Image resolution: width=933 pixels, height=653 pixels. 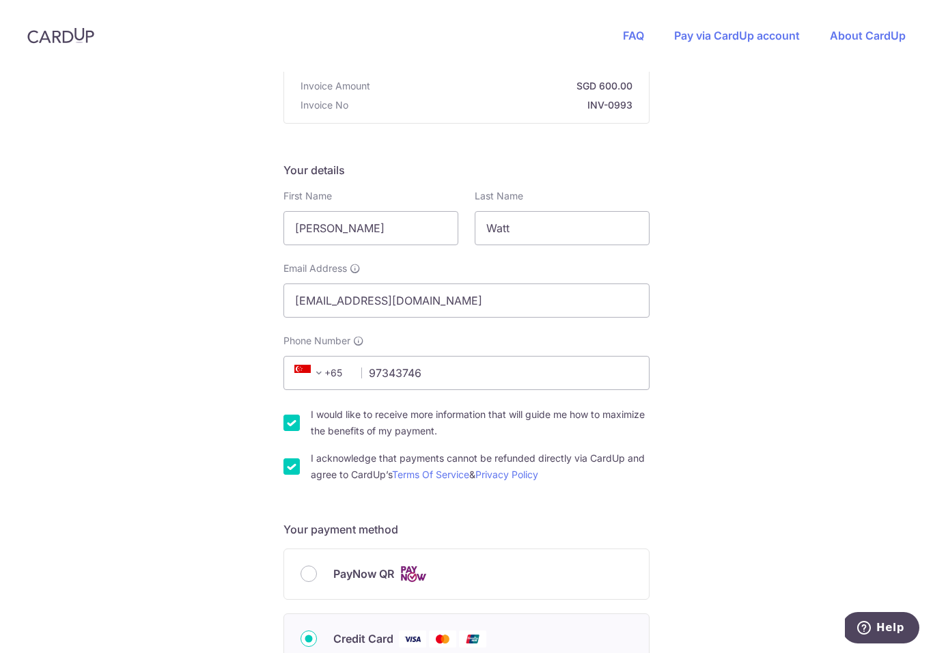 What do you see at coordinates (466, 638) in the screenshot?
I see `div: Credit Card Visa Mastercard Union Pay` at bounding box center [466, 638].